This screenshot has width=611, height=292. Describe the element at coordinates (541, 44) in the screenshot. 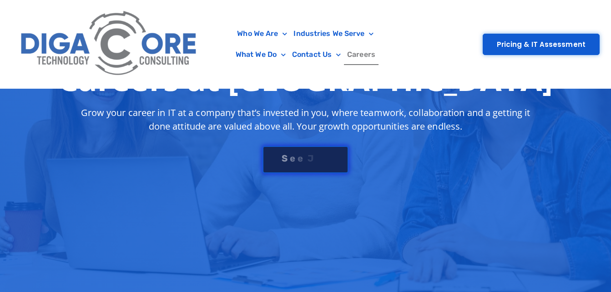

I see `a: Pricing & IT Assessment` at that location.